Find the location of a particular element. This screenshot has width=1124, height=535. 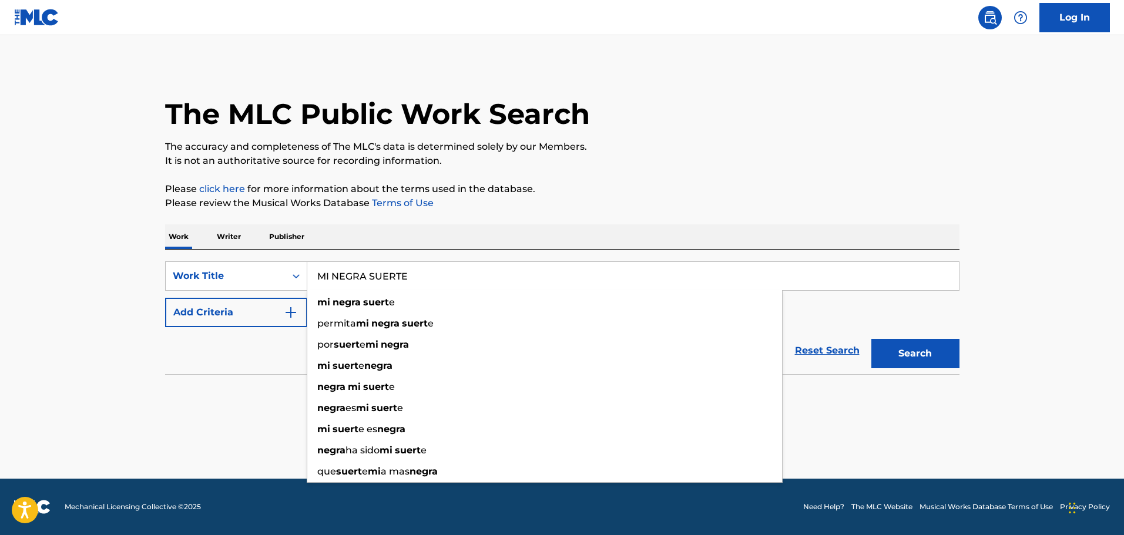

h1: The MLC Public Work Search is located at coordinates (377, 114).